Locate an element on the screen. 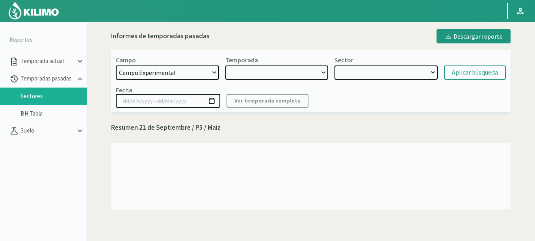  div: Aplicar búsqueda is located at coordinates (474, 72).